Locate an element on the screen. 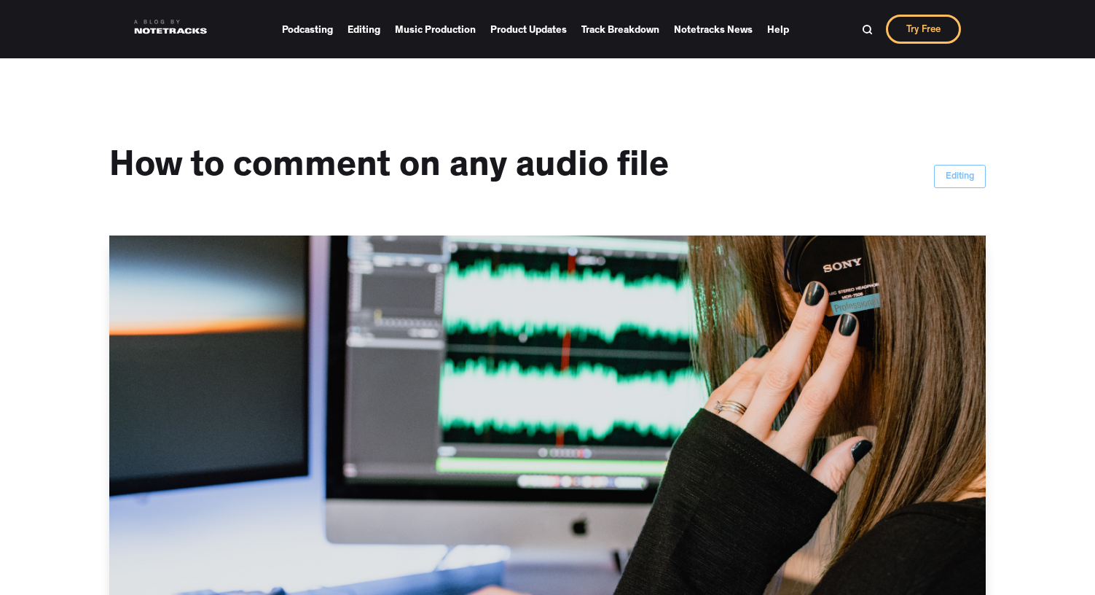  img: Search Bar is located at coordinates (867, 29).